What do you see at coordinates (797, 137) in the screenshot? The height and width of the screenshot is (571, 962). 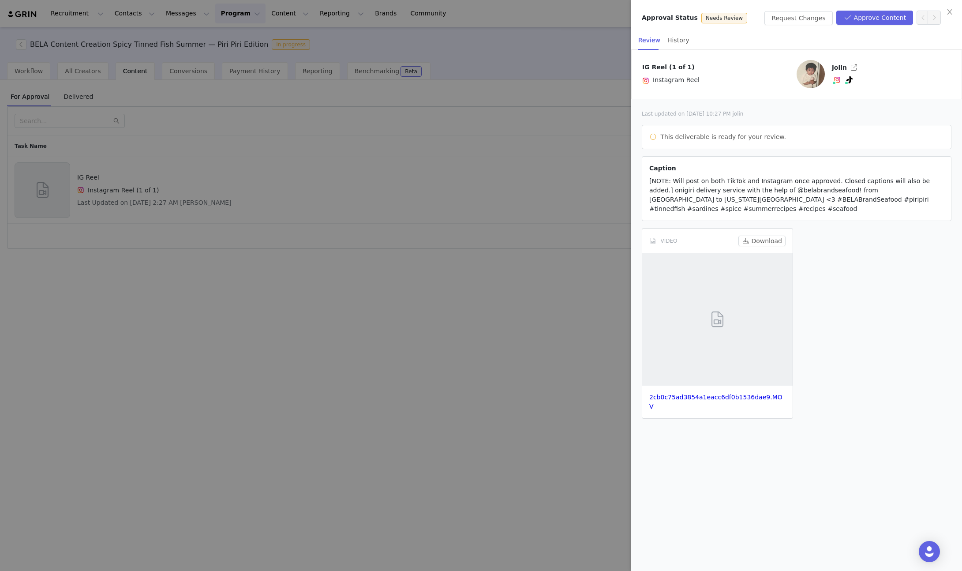 I see `article: This deliverable is ready for your review.` at bounding box center [797, 137].